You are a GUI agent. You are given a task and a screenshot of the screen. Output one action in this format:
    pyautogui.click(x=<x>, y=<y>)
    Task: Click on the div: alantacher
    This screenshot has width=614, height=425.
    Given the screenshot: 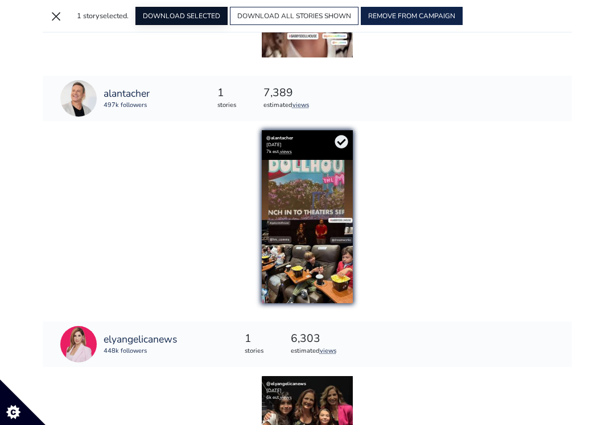 What is the action you would take?
    pyautogui.click(x=126, y=93)
    